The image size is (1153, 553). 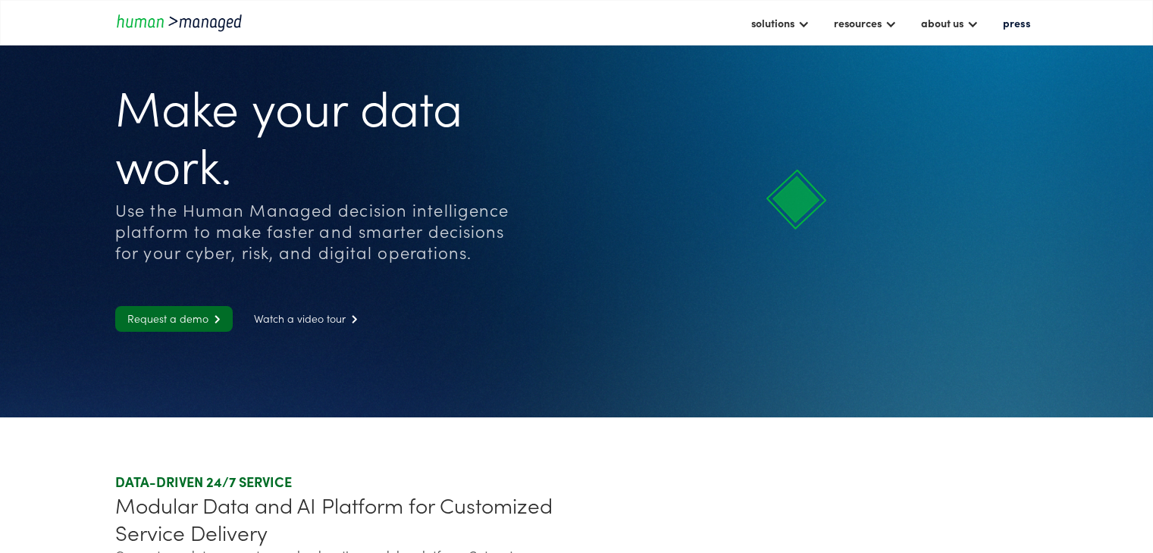 What do you see at coordinates (1017, 23) in the screenshot?
I see `a: press` at bounding box center [1017, 23].